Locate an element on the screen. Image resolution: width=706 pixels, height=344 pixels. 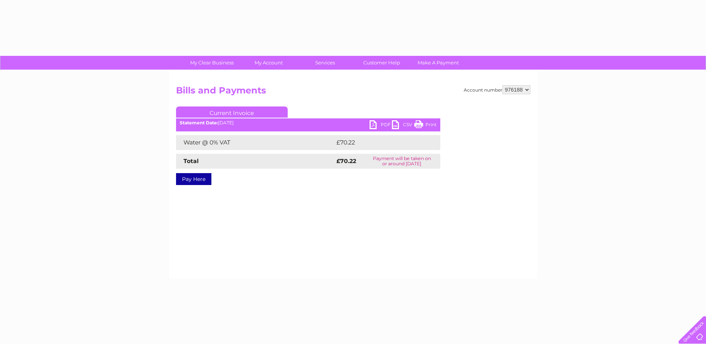
a: My Account is located at coordinates (268, 63).